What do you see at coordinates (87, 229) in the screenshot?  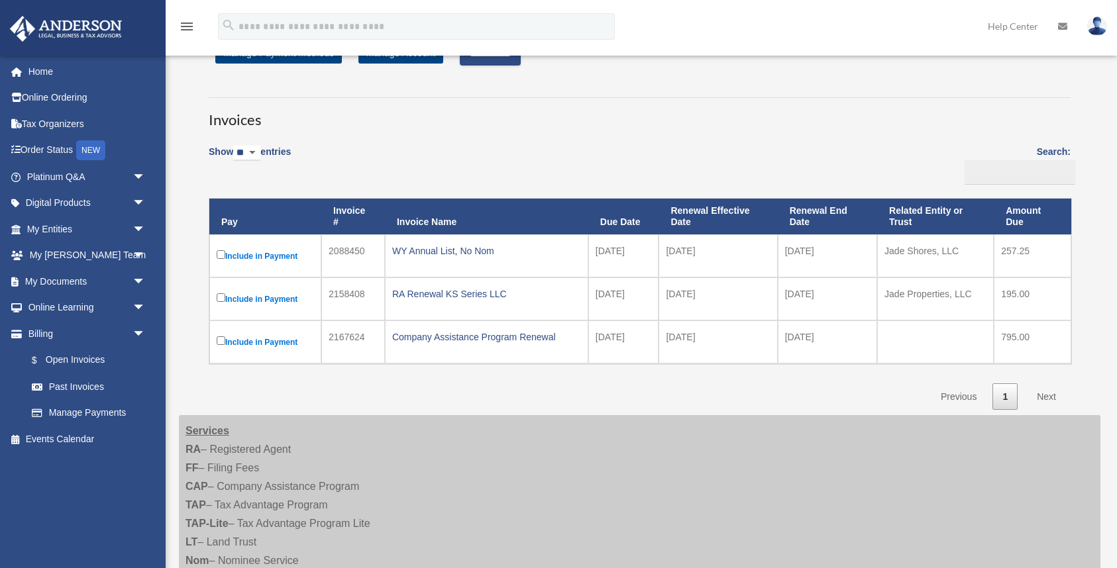 I see `a: My Entitiesarrow_drop_down` at bounding box center [87, 229].